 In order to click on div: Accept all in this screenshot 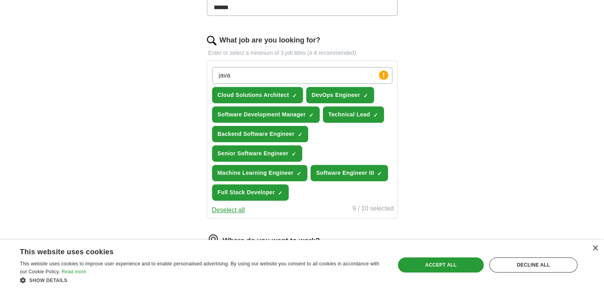, I will do `click(441, 265)`.